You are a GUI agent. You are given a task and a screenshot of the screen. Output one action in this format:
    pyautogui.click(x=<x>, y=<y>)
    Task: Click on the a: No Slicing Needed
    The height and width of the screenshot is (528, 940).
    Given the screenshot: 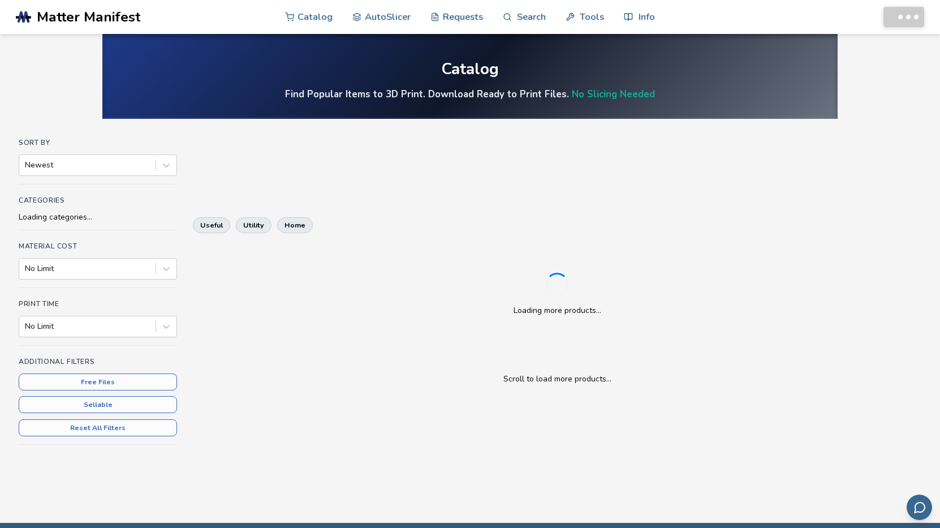 What is the action you would take?
    pyautogui.click(x=613, y=94)
    